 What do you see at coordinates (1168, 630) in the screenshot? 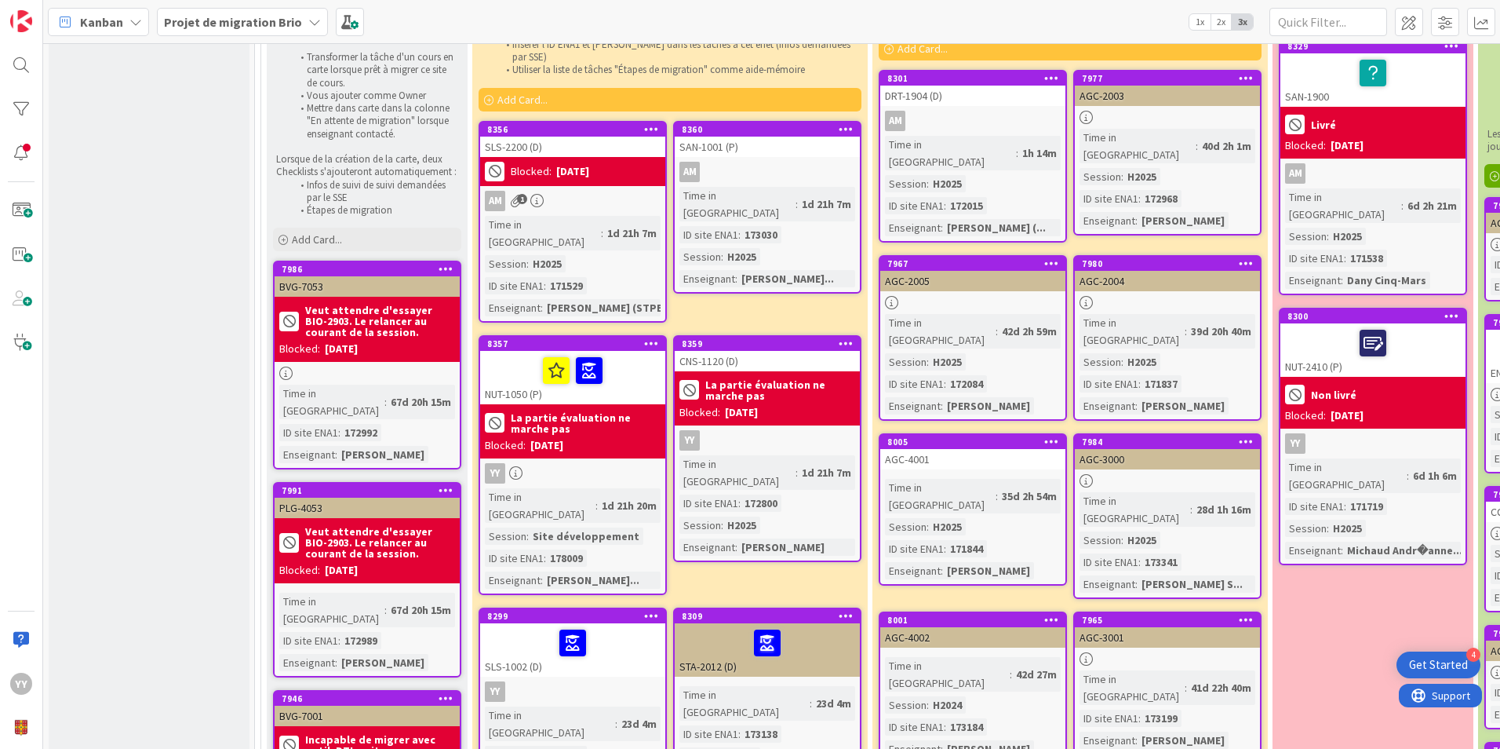
I see `div: 7965AGC-3001` at bounding box center [1168, 630].